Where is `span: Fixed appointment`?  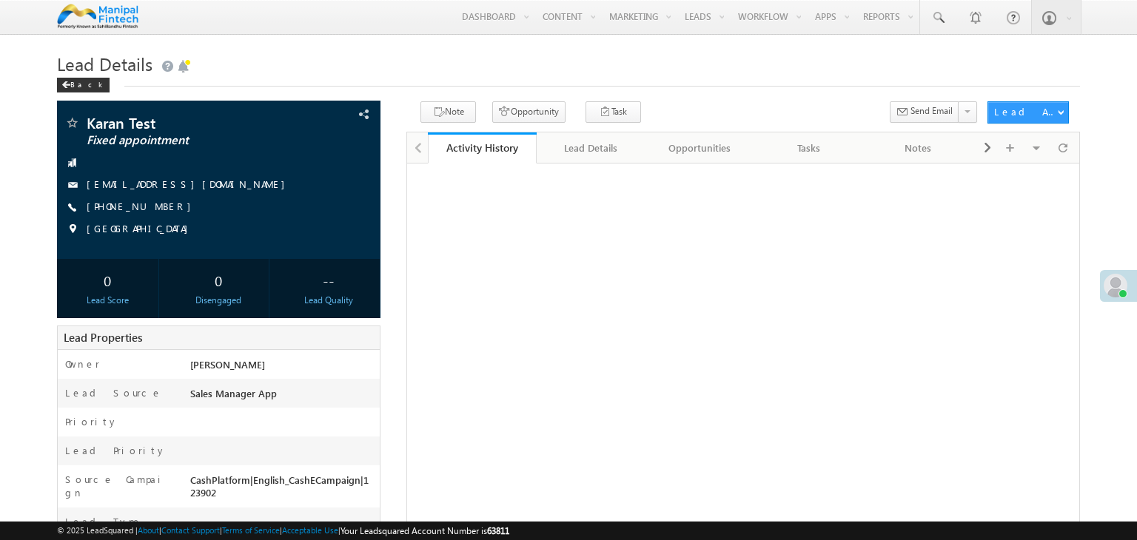 span: Fixed appointment is located at coordinates (187, 141).